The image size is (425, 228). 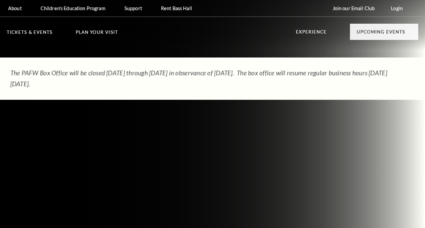 What do you see at coordinates (29, 34) in the screenshot?
I see `p: Tickets & Events` at bounding box center [29, 34].